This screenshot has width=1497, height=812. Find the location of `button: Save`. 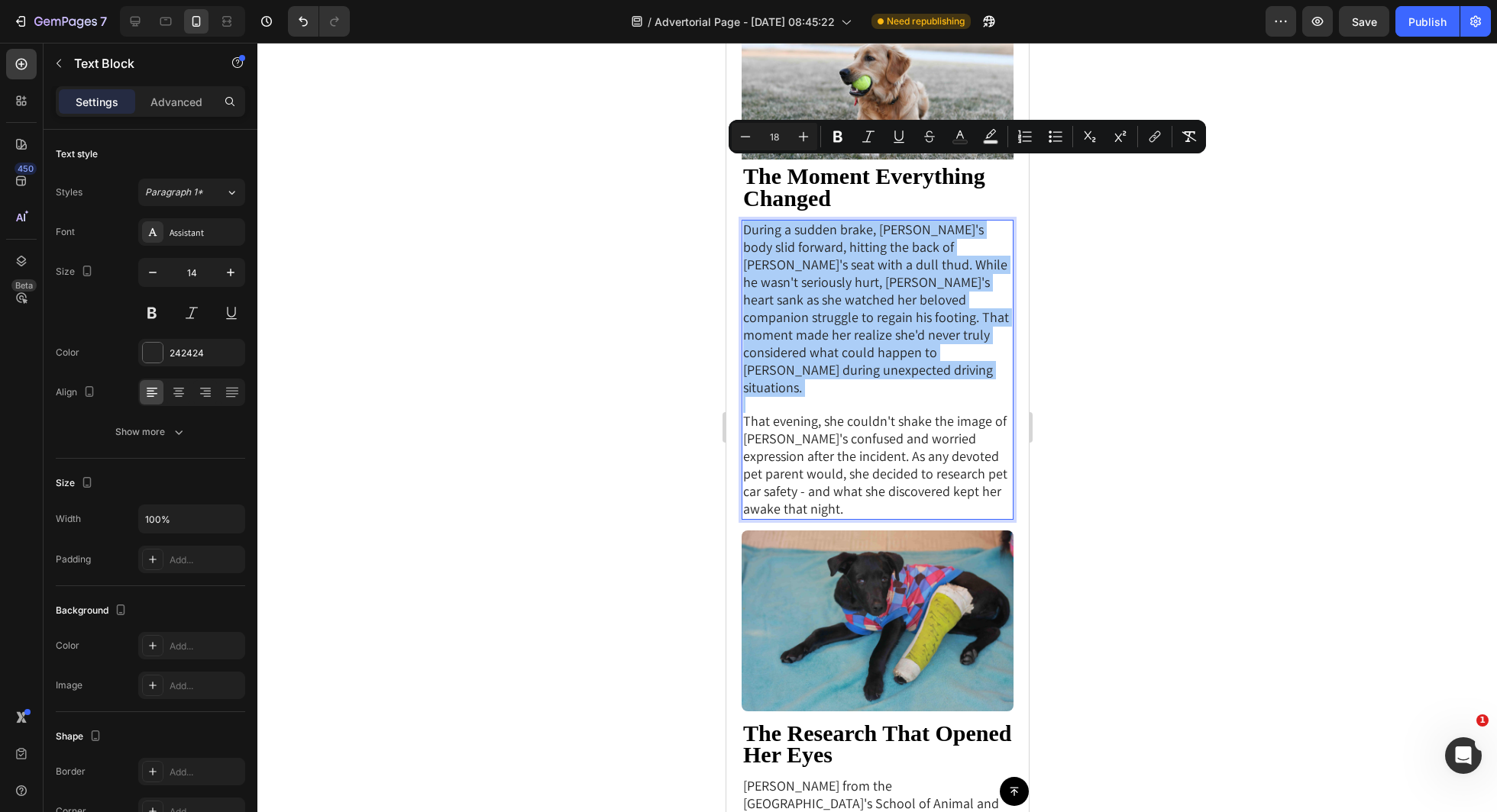

button: Save is located at coordinates (1364, 21).